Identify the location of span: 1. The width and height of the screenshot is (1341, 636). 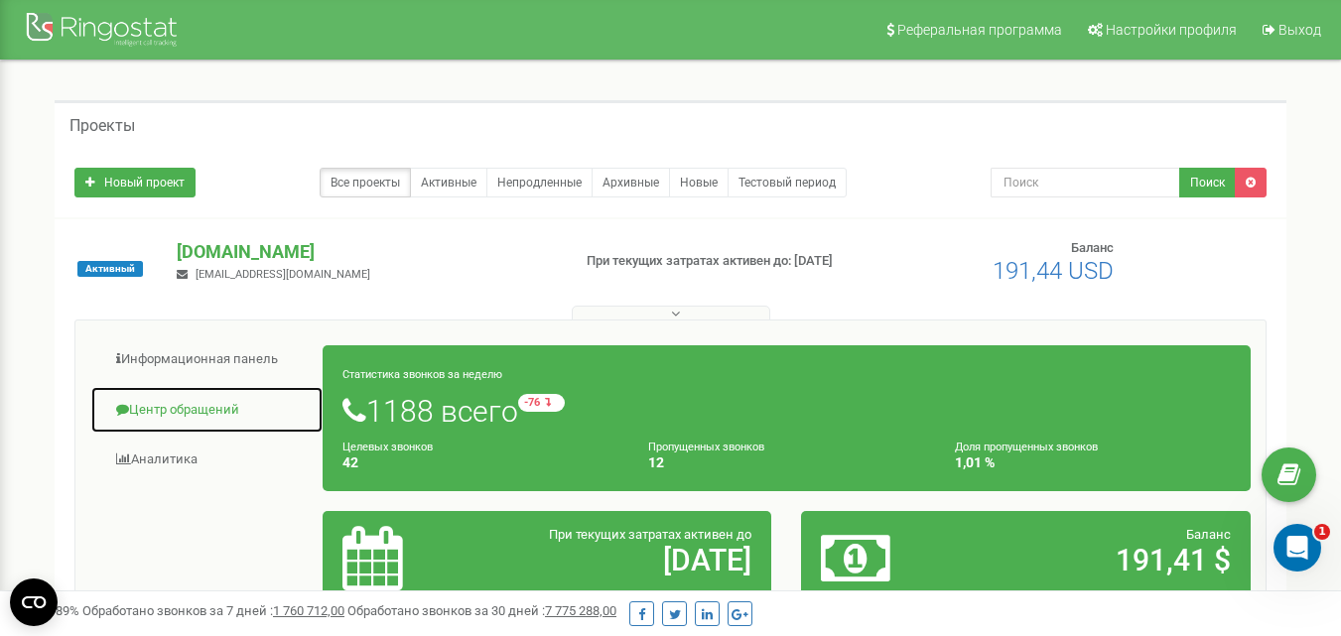
(1322, 532).